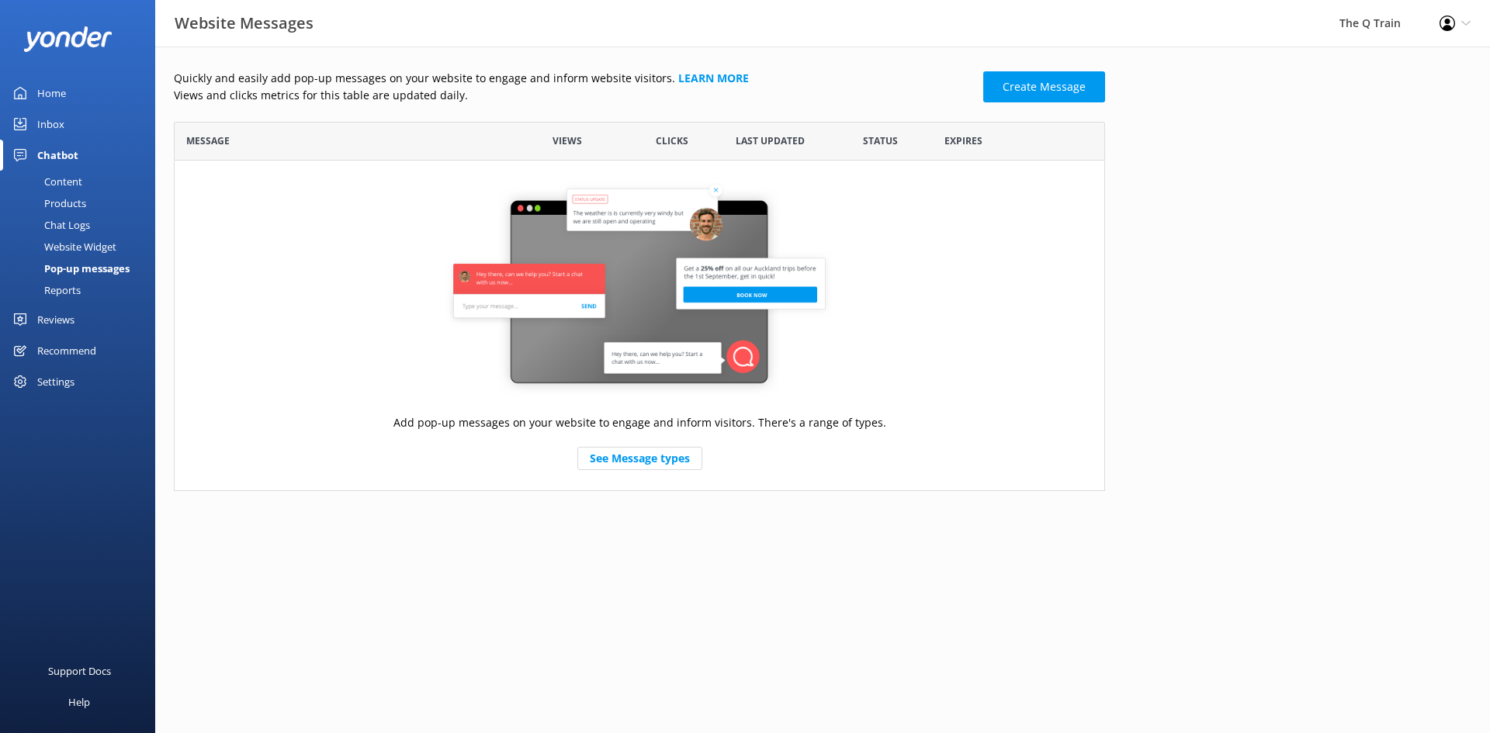  What do you see at coordinates (82, 203) in the screenshot?
I see `a: Products` at bounding box center [82, 203].